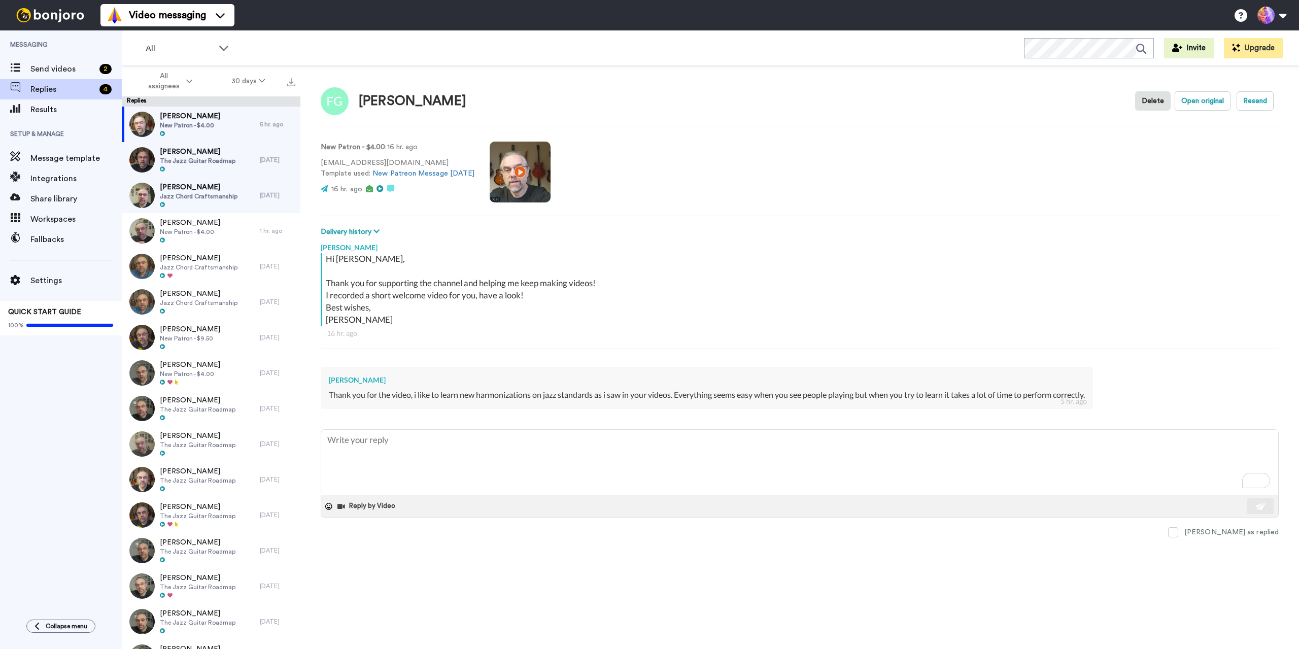 The image size is (1299, 649). Describe the element at coordinates (115, 15) in the screenshot. I see `img: vm-color.svg` at that location.